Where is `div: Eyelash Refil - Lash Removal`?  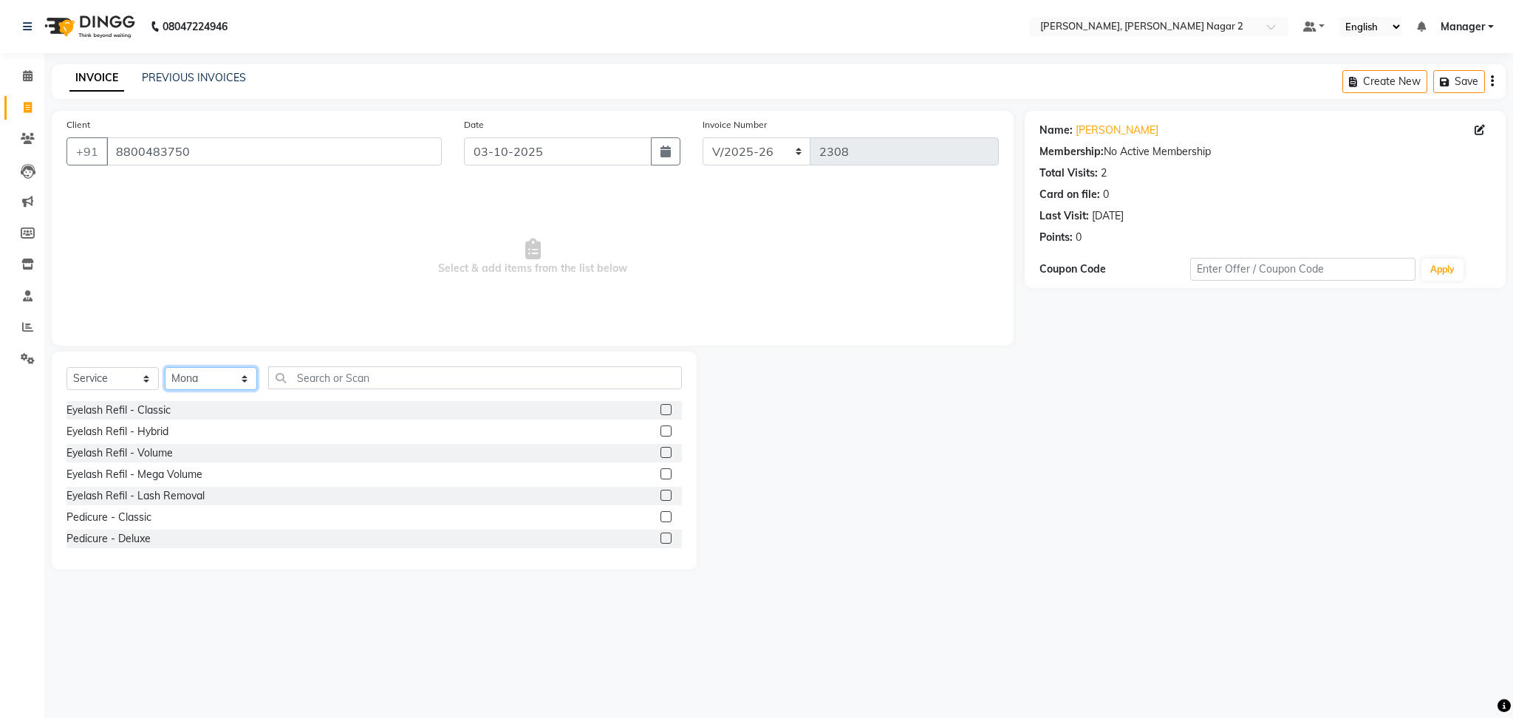
div: Eyelash Refil - Lash Removal is located at coordinates (135, 496).